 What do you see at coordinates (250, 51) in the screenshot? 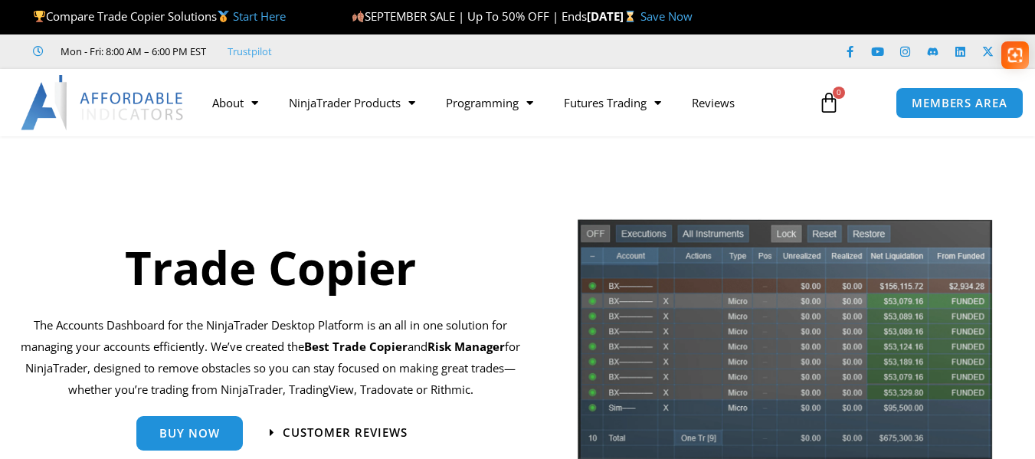
I see `a: Trustpilot` at bounding box center [250, 51].